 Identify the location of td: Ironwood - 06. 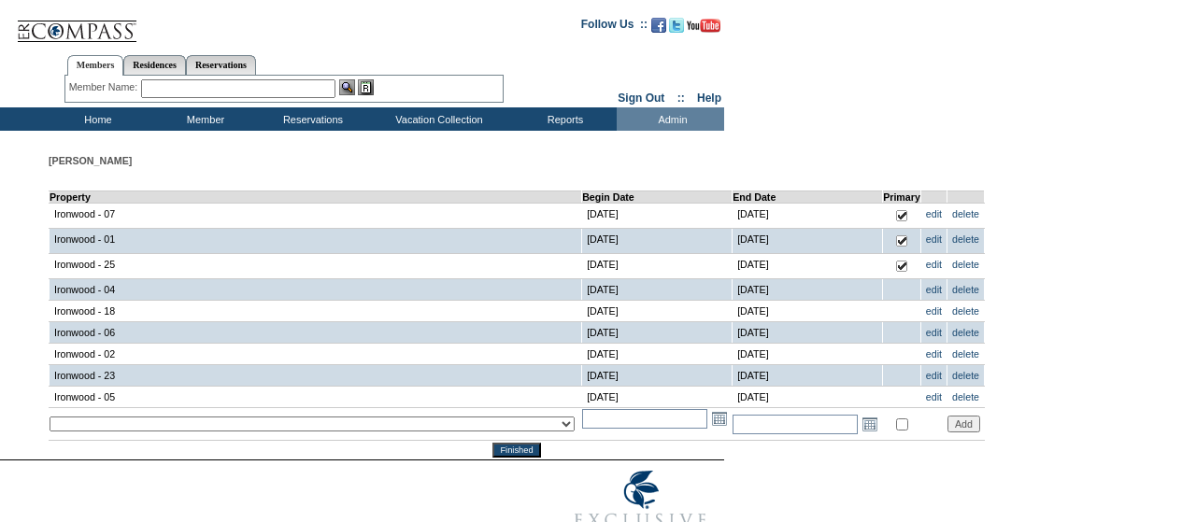
(316, 333).